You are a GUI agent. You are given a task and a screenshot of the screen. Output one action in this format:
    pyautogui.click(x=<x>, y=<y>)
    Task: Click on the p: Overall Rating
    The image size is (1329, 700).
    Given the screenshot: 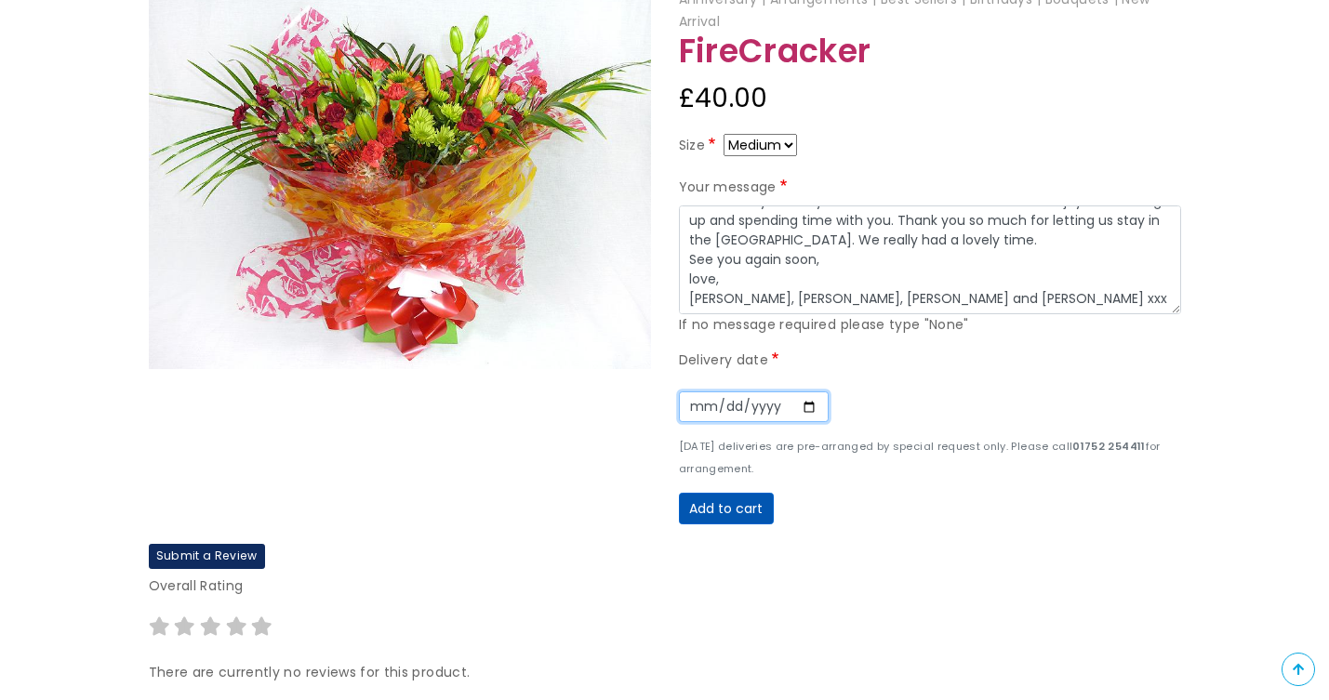 What is the action you would take?
    pyautogui.click(x=665, y=587)
    